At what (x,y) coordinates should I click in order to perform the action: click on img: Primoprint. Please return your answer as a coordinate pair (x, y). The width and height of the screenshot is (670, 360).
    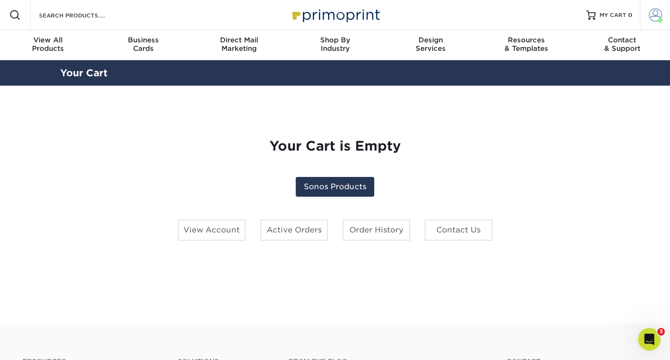
    Looking at the image, I should click on (335, 15).